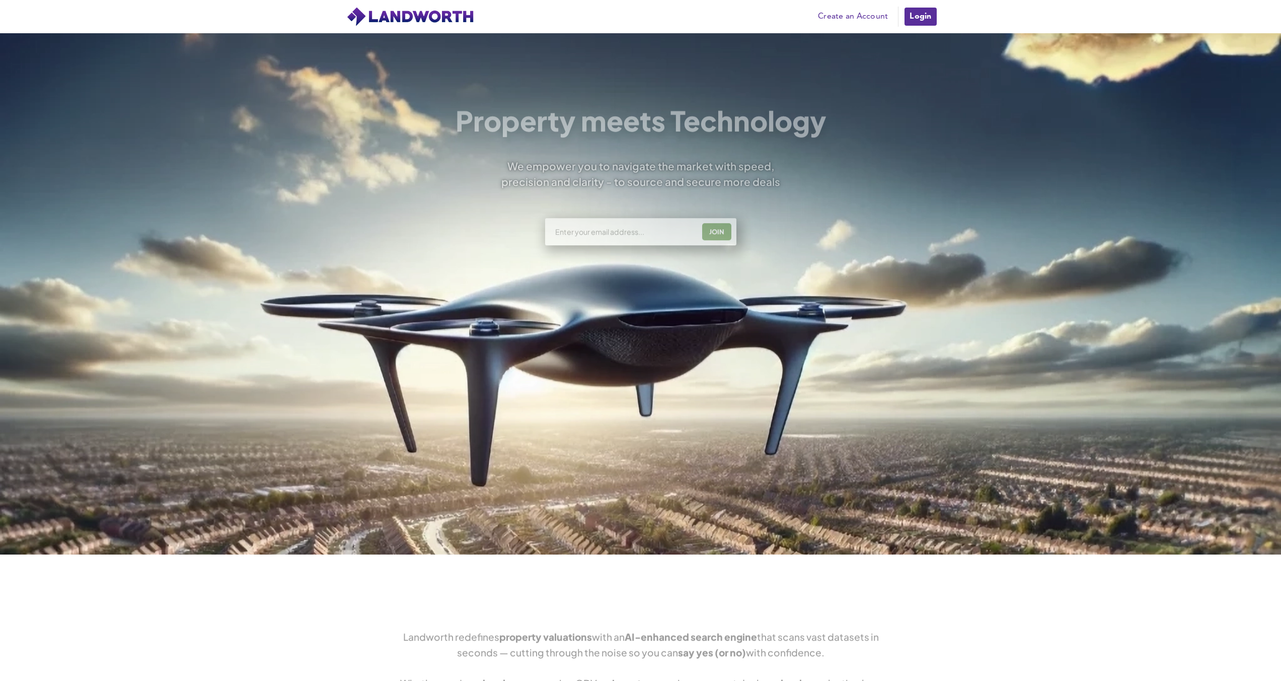 This screenshot has height=681, width=1281. What do you see at coordinates (641, 174) in the screenshot?
I see `div: We empower you to navigate the market with speed, precision and clarity - to source and secure mo...` at bounding box center [641, 174].